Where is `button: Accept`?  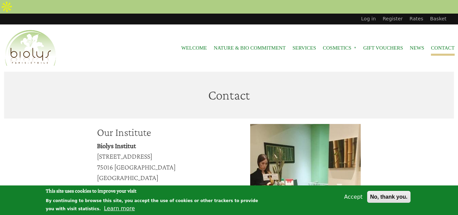
button: Accept is located at coordinates (353, 196).